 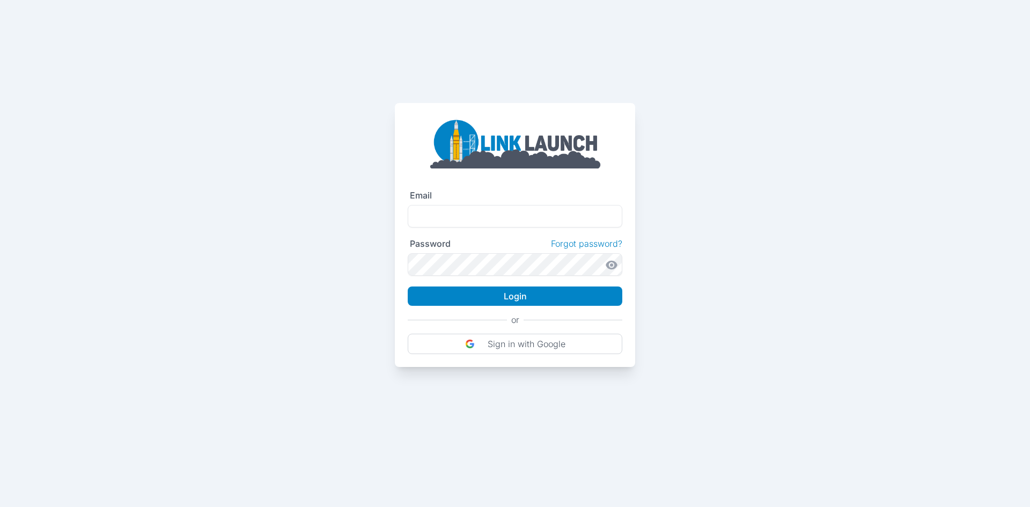 I want to click on button: Sign in with Google, so click(x=515, y=344).